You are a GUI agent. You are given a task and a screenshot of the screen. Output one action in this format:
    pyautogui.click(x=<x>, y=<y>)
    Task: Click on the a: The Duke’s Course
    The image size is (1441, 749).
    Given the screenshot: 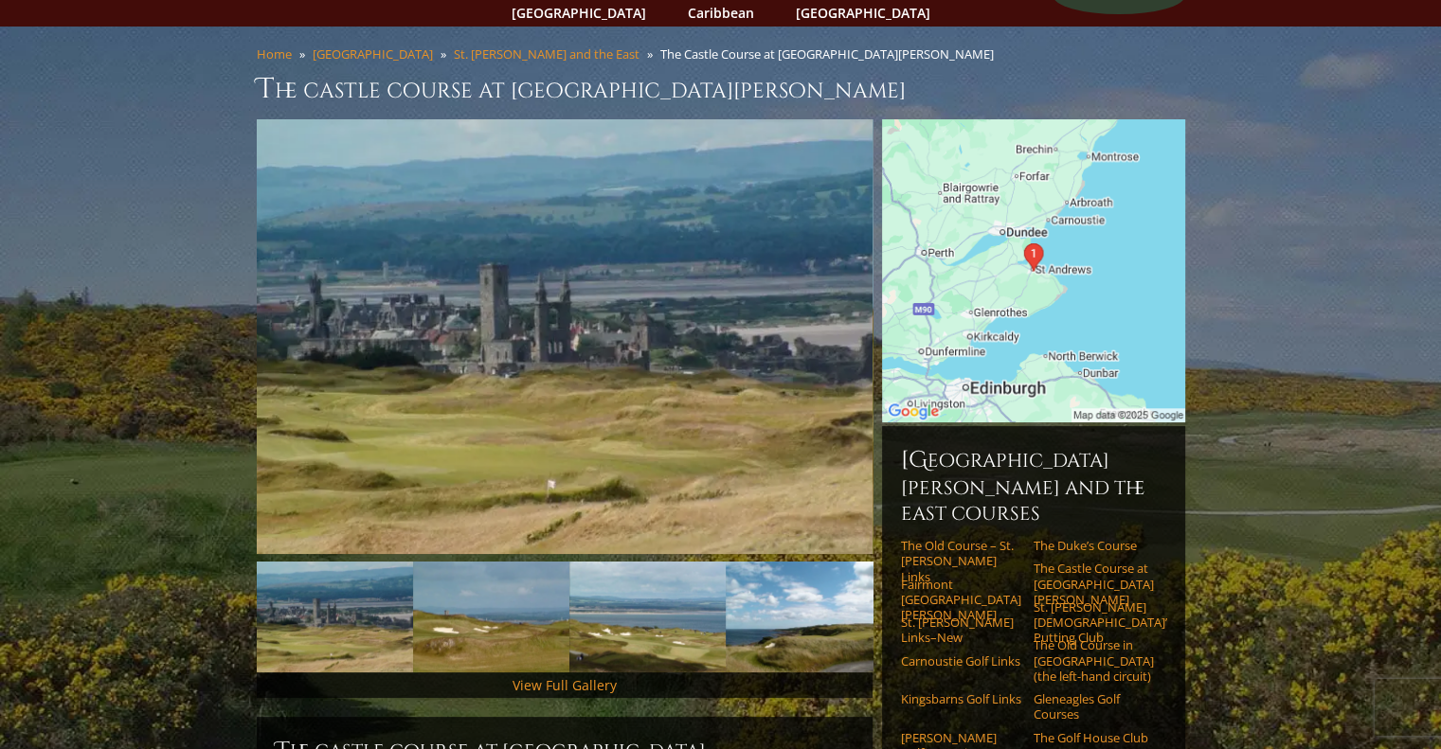 What is the action you would take?
    pyautogui.click(x=1093, y=546)
    